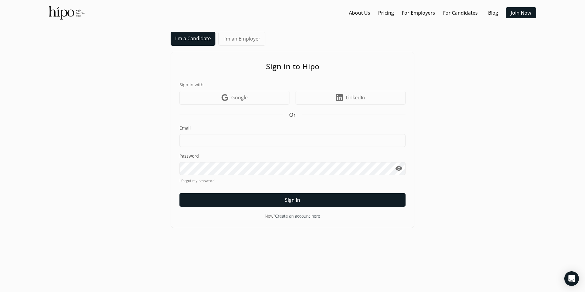  Describe the element at coordinates (460, 13) in the screenshot. I see `button: For Candidates` at that location.